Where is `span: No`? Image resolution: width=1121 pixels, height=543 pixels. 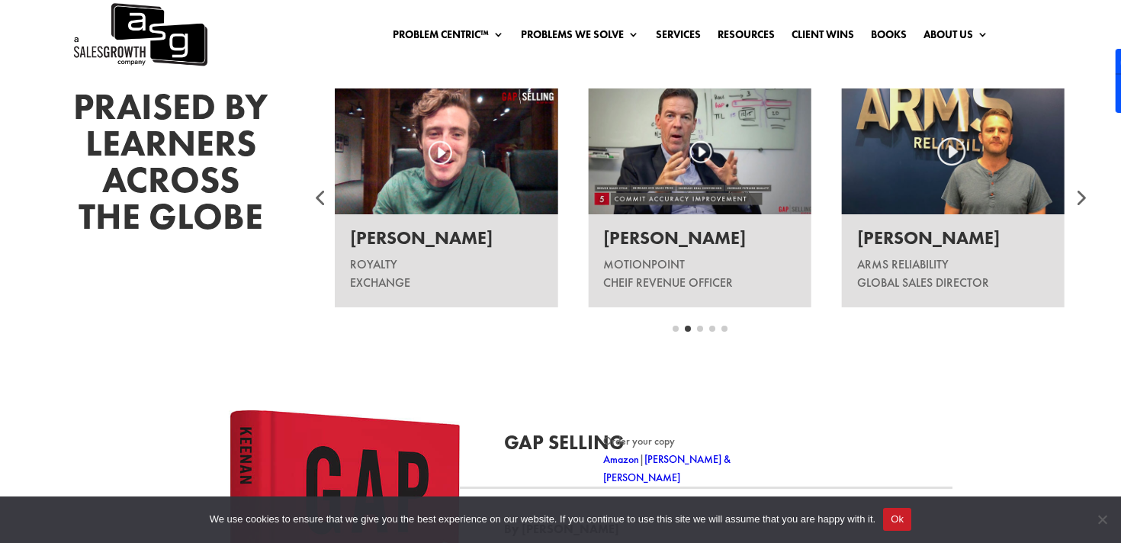 span: No is located at coordinates (1102, 519).